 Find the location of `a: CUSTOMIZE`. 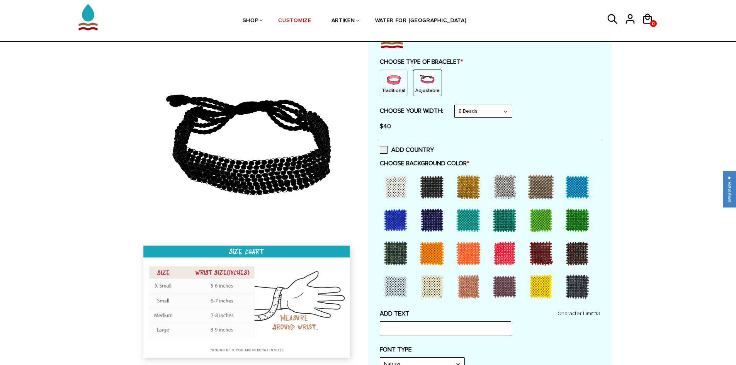

a: CUSTOMIZE is located at coordinates (295, 21).